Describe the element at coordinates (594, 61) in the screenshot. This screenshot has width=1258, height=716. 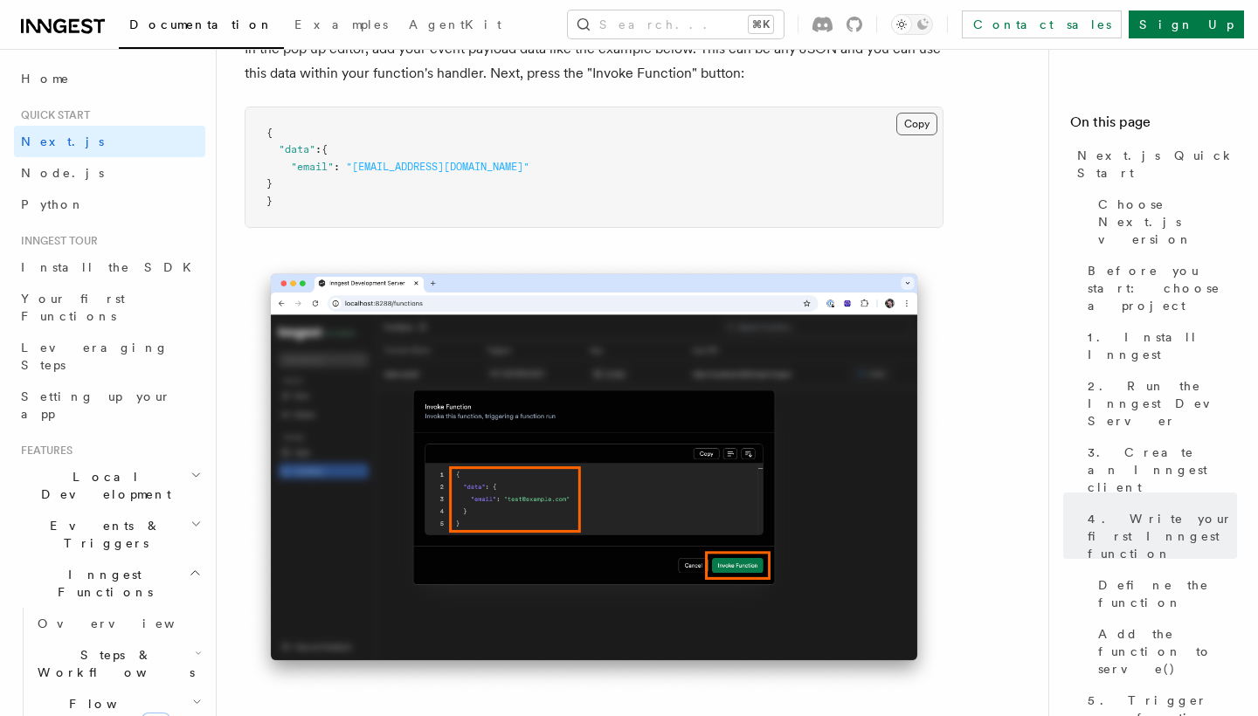
I see `p: In the pop up editor, add your event payload data like the example below. This can be any JSON an...` at that location.